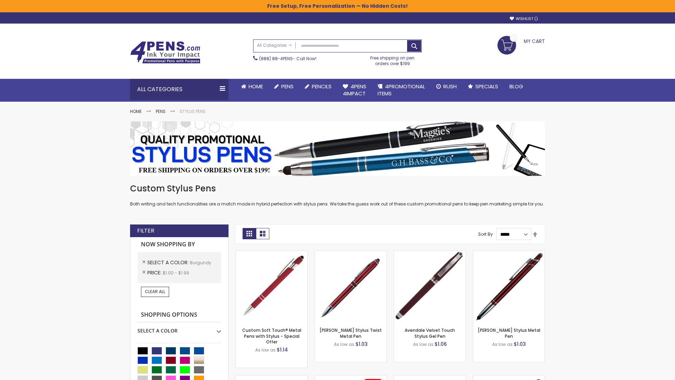 The image size is (675, 380). What do you see at coordinates (509, 253) in the screenshot?
I see `a: Olson Stylus Metal Pen-Burgundy` at bounding box center [509, 253].